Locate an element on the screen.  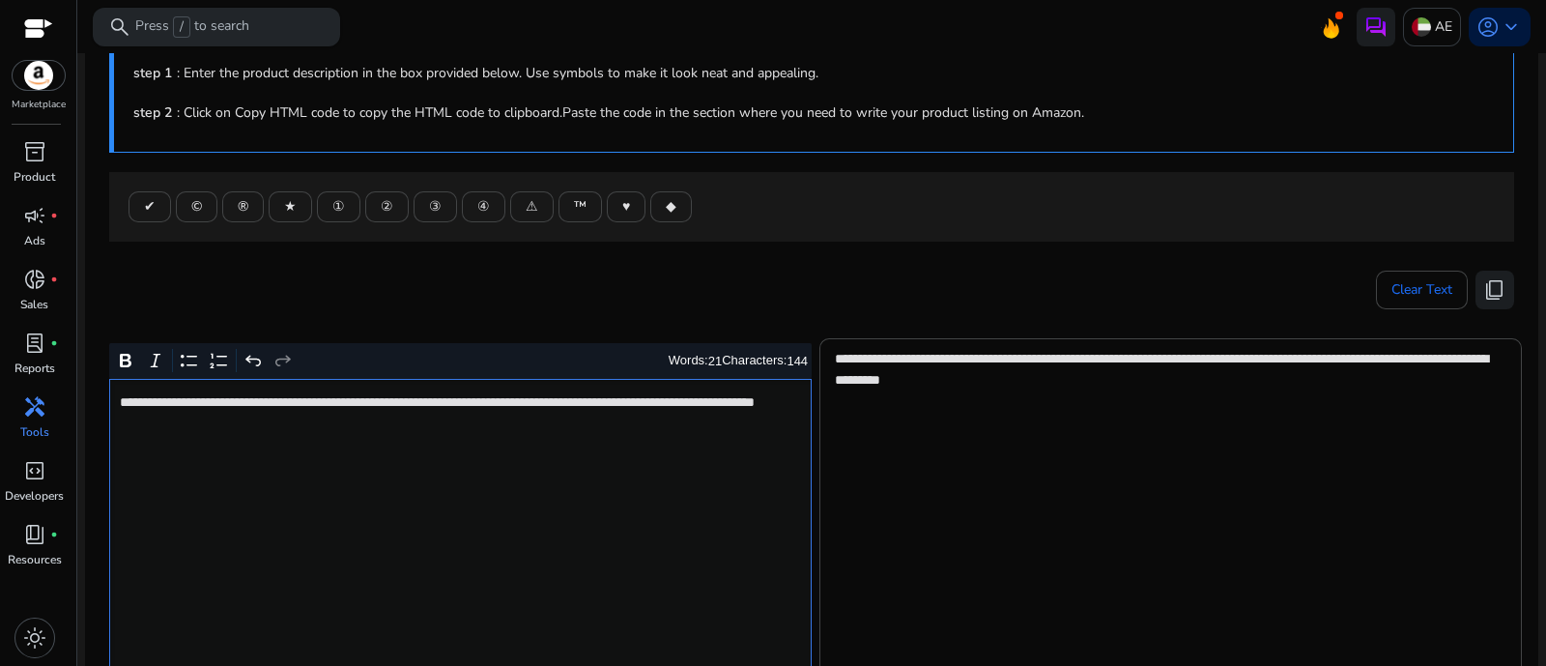
p: : Click on Copy HTML code to copy the HTML code to clipboard.Paste the code in the section where ... is located at coordinates (814, 112).